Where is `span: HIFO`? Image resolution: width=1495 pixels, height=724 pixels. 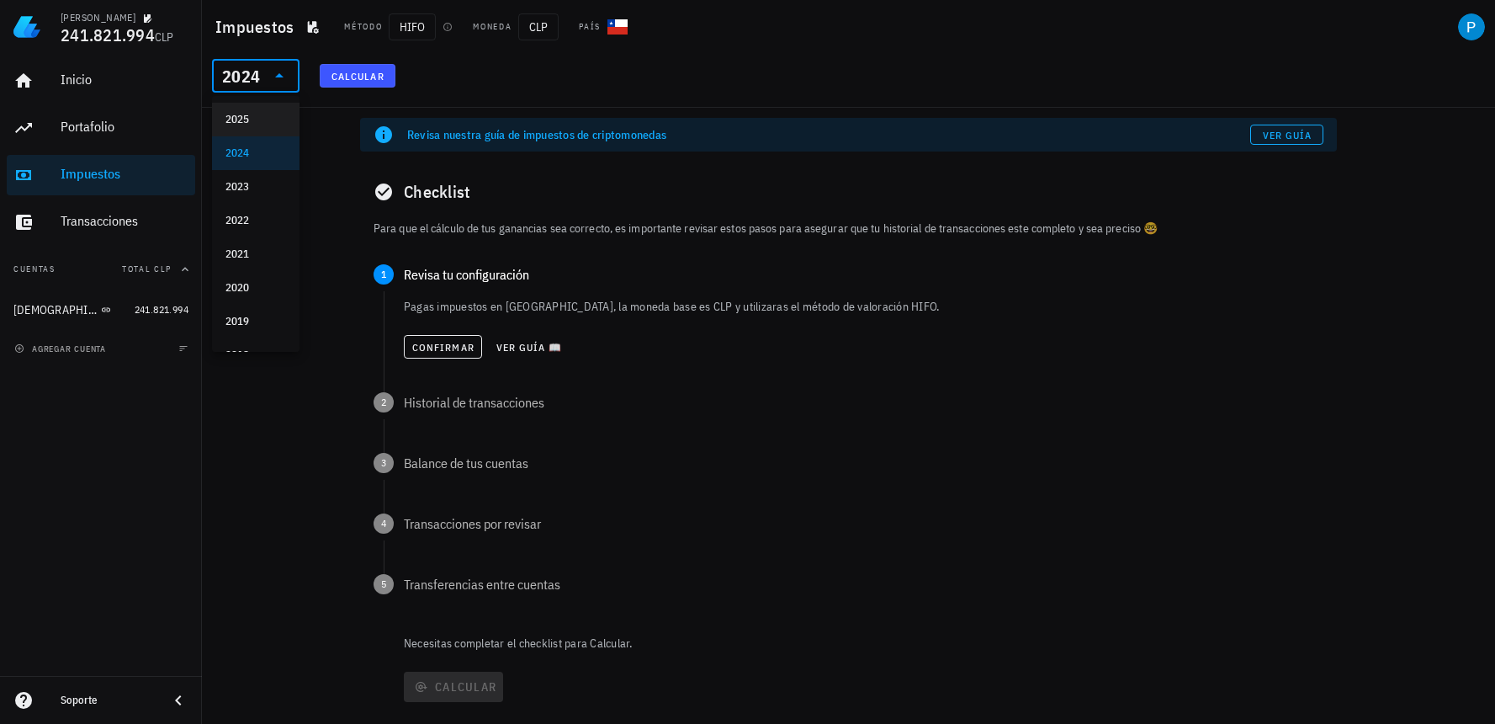 span: HIFO is located at coordinates (412, 27).